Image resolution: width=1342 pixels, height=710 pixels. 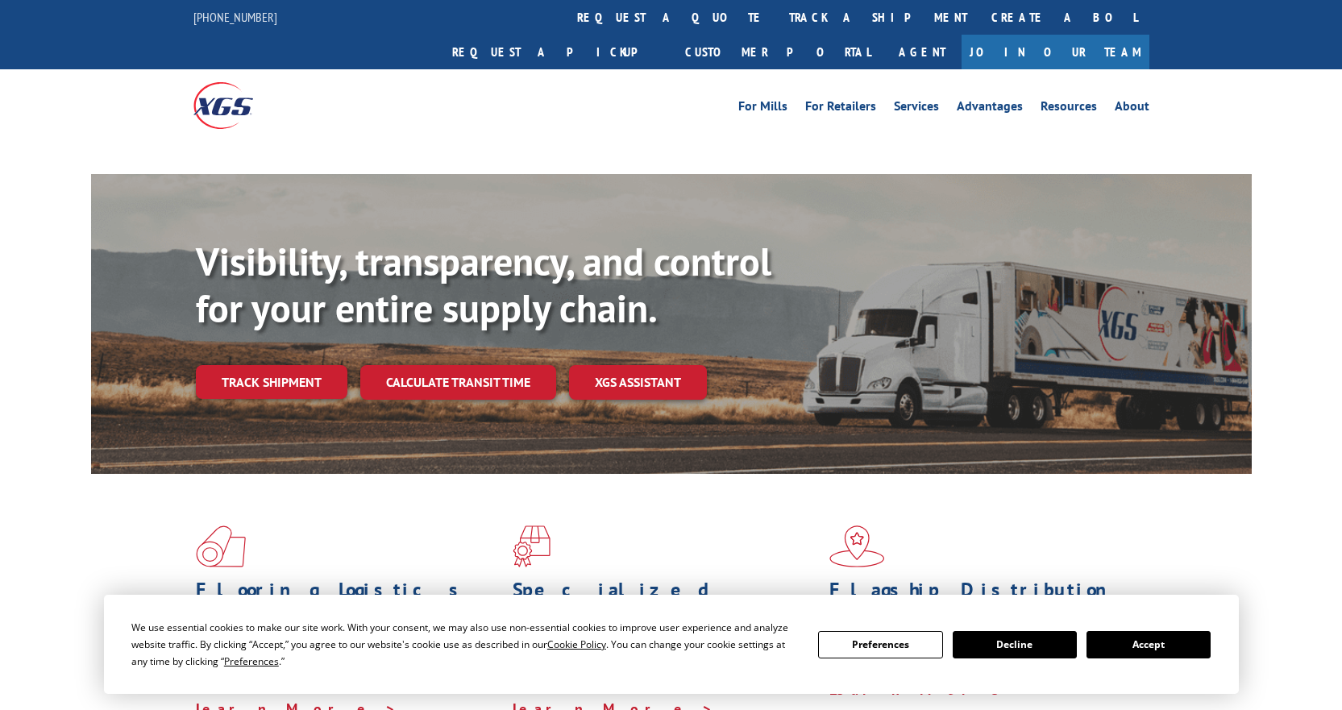 What do you see at coordinates (1149, 645) in the screenshot?
I see `button: Accept` at bounding box center [1149, 645].